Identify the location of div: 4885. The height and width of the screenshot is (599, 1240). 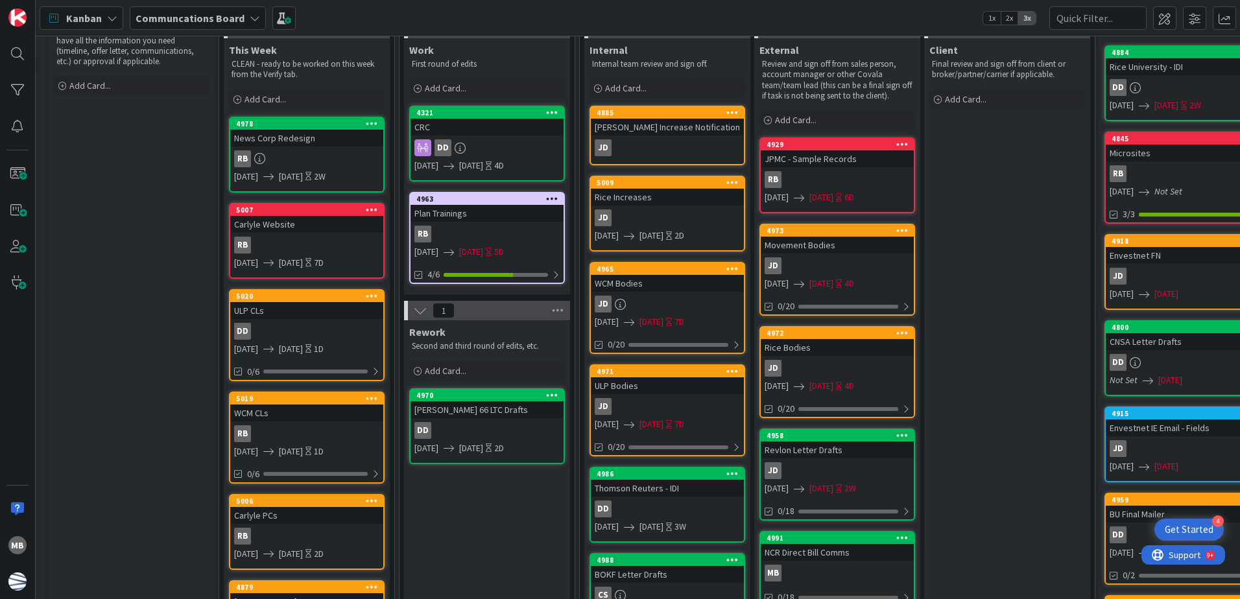
(670, 113).